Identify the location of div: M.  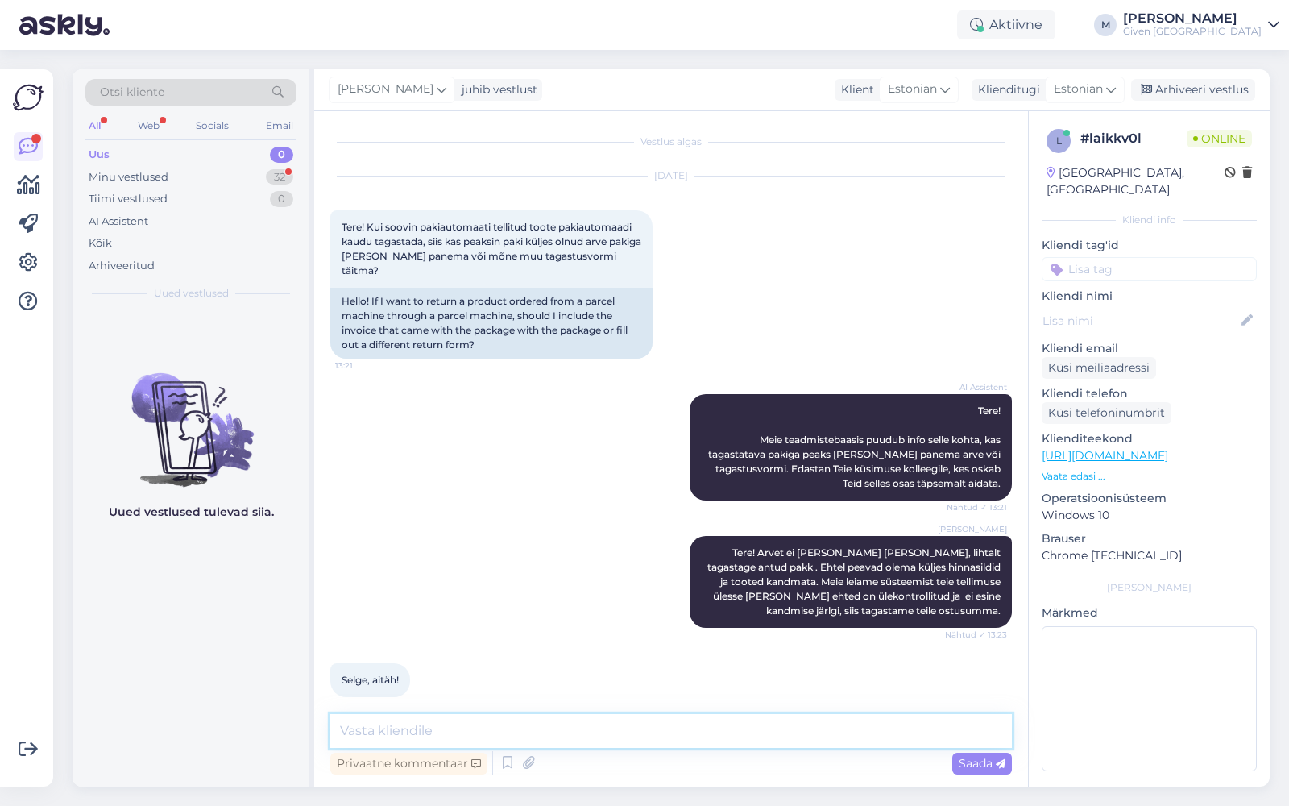
(1105, 25).